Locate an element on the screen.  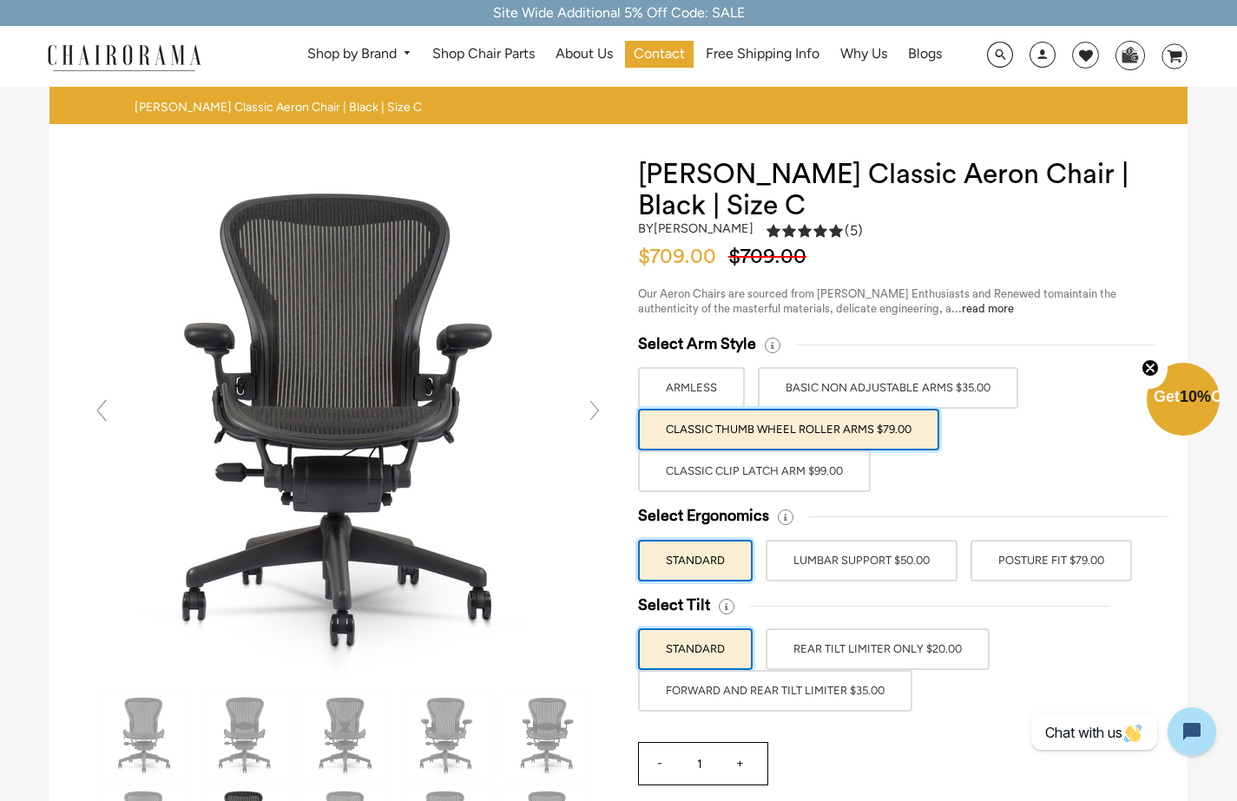
label: REAR TILT LIMITER ONLY $20.00 is located at coordinates (878, 649).